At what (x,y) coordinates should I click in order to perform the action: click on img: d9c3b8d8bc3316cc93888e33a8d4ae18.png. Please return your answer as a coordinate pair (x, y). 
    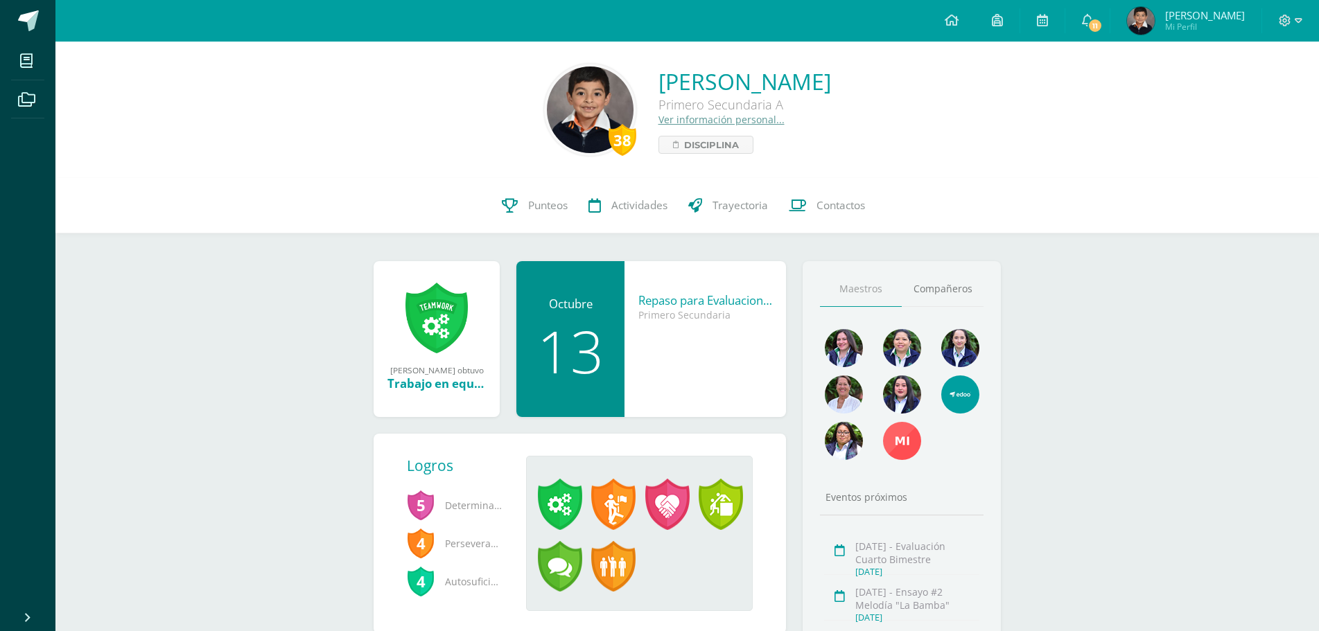
    Looking at the image, I should click on (590, 110).